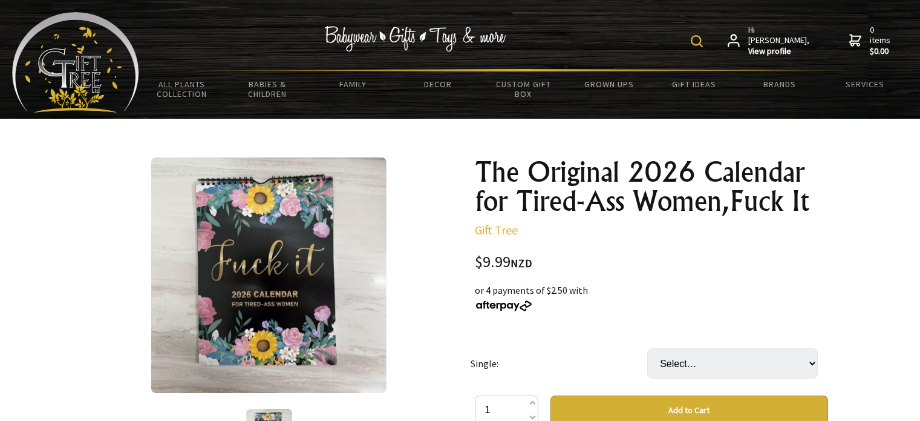 This screenshot has height=421, width=920. Describe the element at coordinates (882, 51) in the screenshot. I see `strong: $0.00` at that location.